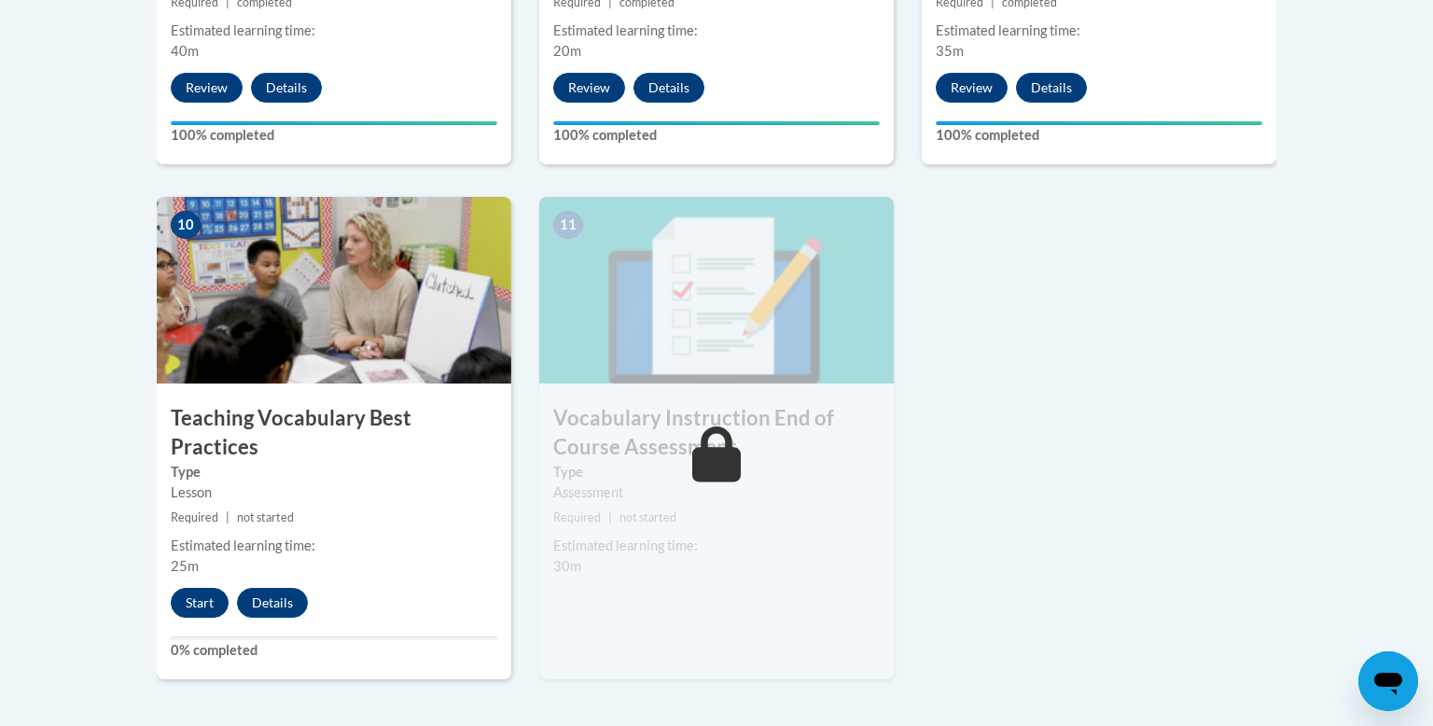 The width and height of the screenshot is (1433, 726). What do you see at coordinates (567, 565) in the screenshot?
I see `span: 30m` at bounding box center [567, 565].